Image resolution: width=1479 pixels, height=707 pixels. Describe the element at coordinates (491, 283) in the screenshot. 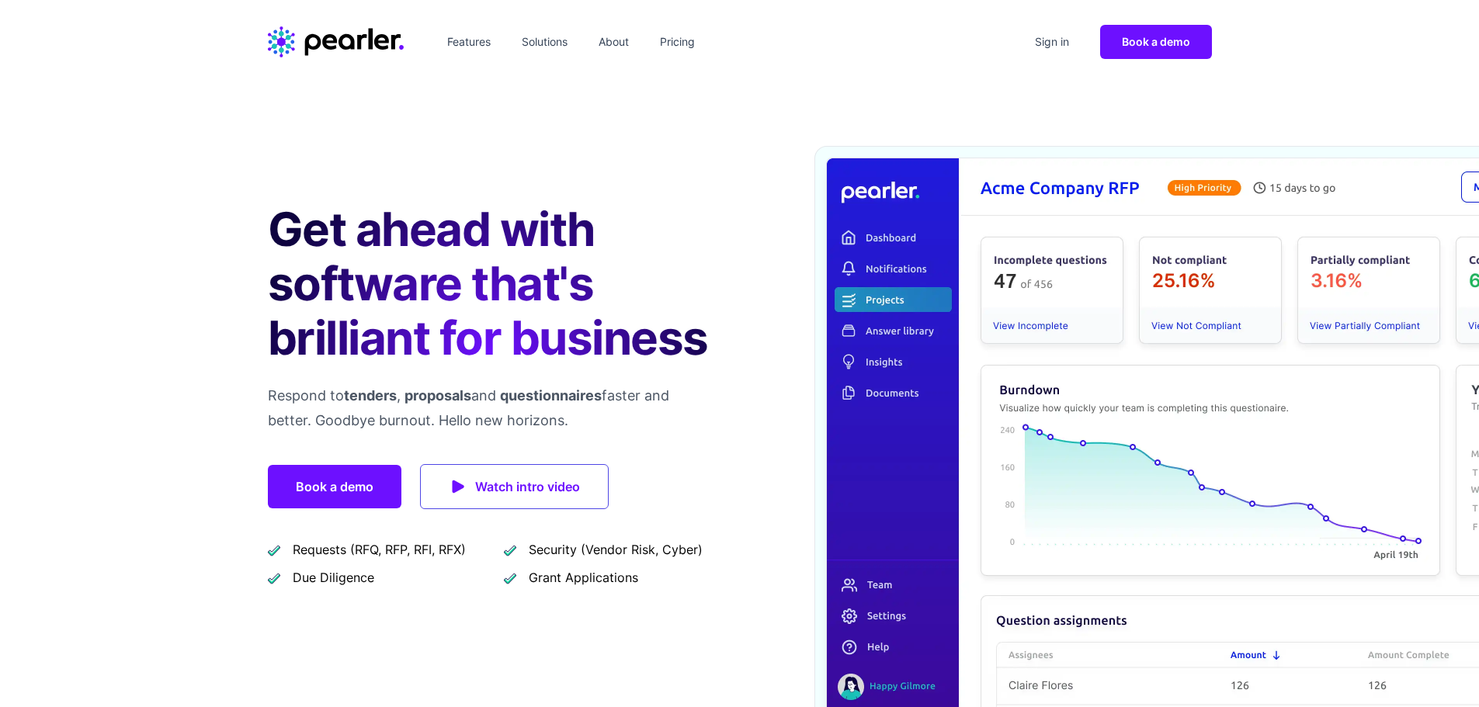

I see `h1: Get ahead with software that's brilliant for business` at that location.